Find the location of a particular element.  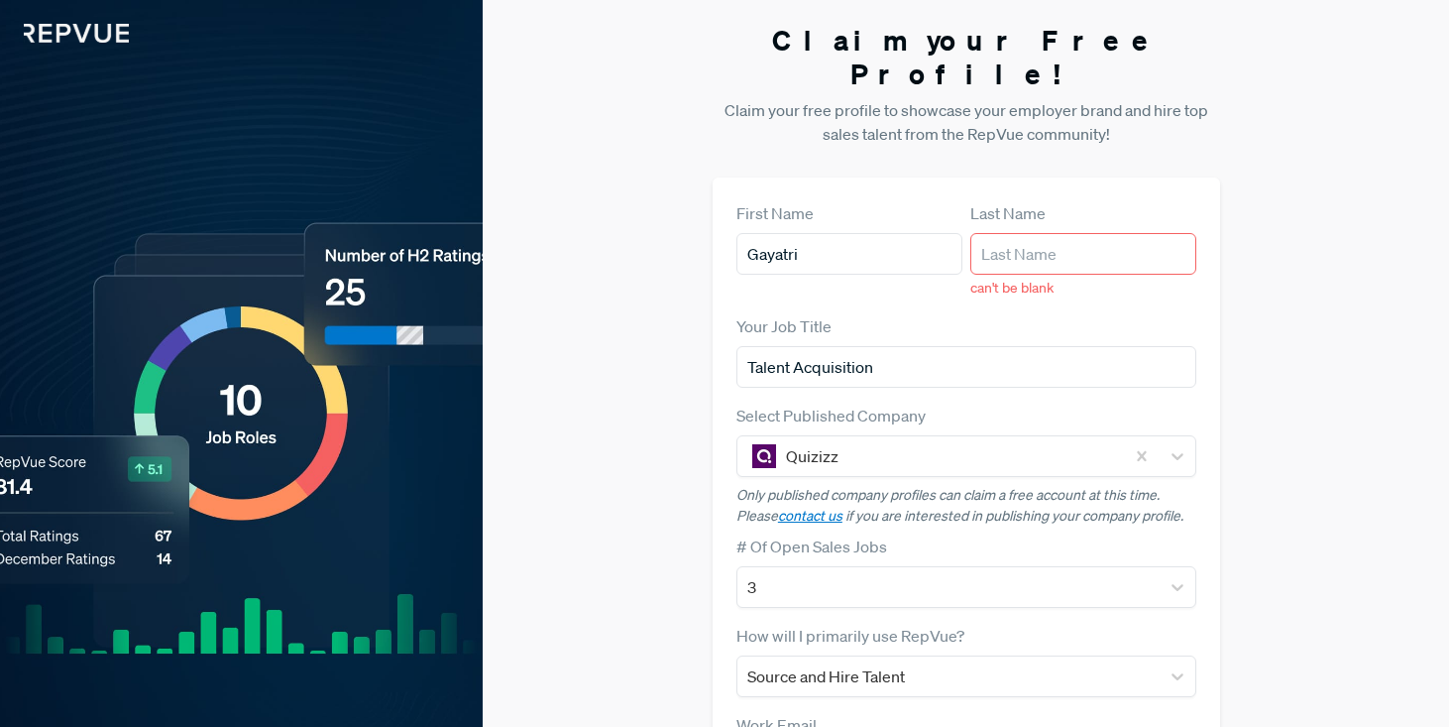

span: can't be blank is located at coordinates (1012, 288).